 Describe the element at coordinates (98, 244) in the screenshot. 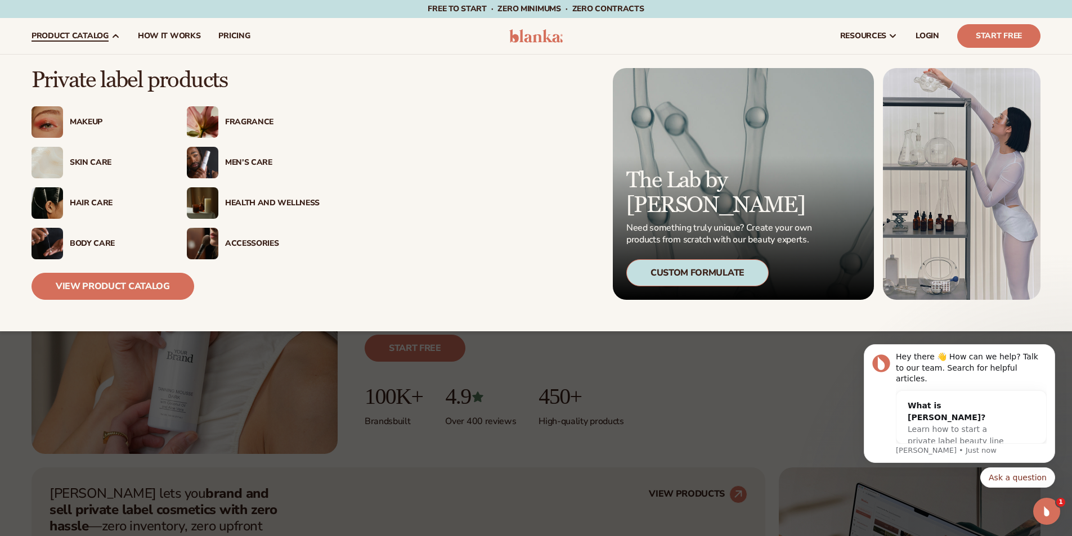

I see `a: Male hand applying moisturizer. Body Care` at that location.